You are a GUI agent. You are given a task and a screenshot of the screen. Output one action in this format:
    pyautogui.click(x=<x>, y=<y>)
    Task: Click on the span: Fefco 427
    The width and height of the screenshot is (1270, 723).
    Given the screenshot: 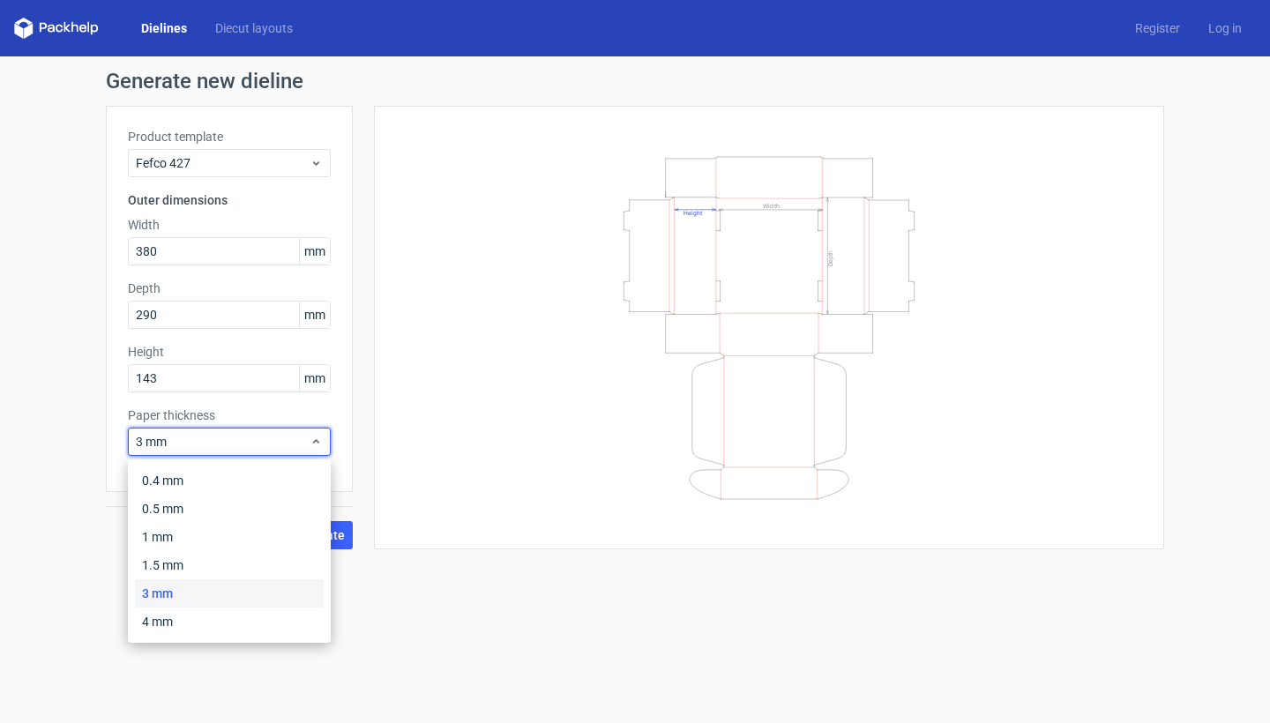 What is the action you would take?
    pyautogui.click(x=222, y=163)
    